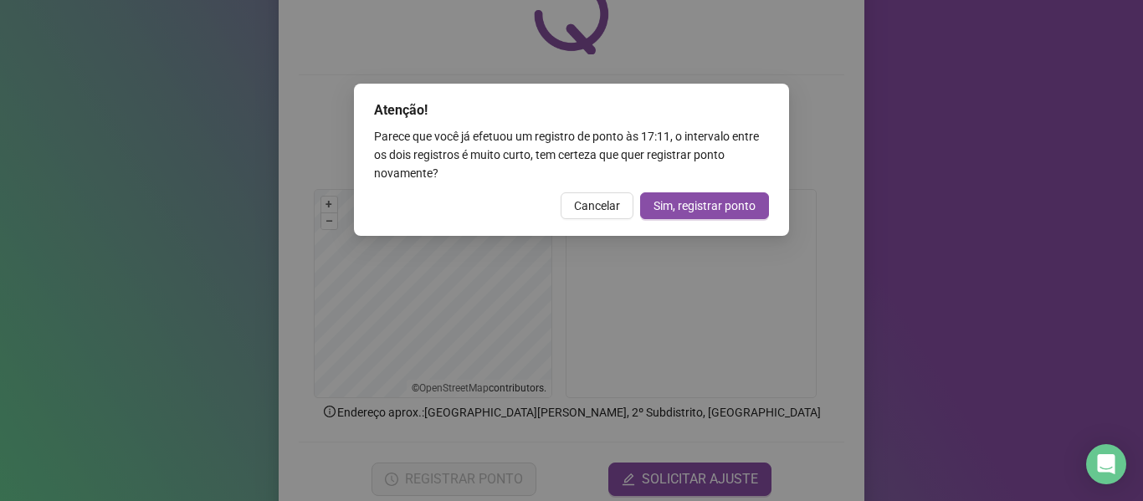 The image size is (1143, 501). I want to click on span: Cancelar, so click(597, 206).